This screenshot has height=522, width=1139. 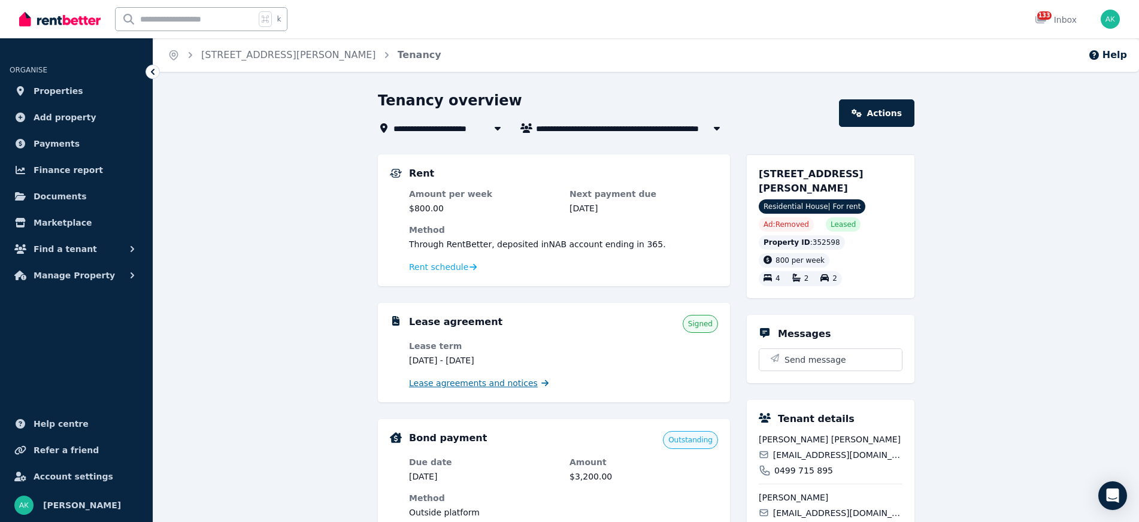 What do you see at coordinates (68, 170) in the screenshot?
I see `span: Finance report` at bounding box center [68, 170].